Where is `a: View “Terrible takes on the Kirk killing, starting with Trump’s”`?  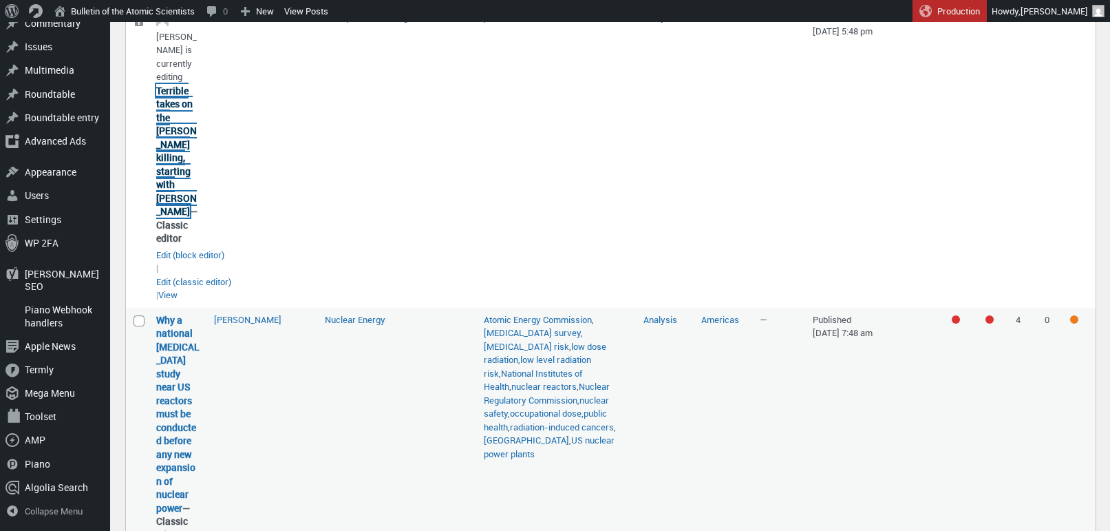
a: View “Terrible takes on the Kirk killing, starting with Trump’s” is located at coordinates (168, 295).